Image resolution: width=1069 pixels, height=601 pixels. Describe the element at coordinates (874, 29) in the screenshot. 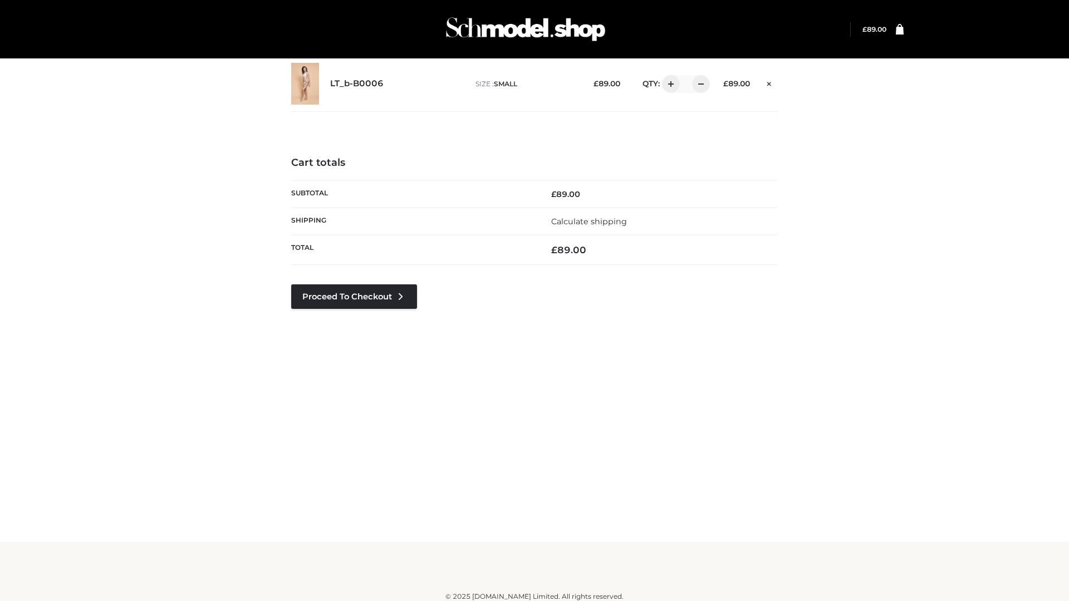

I see `a: £89.00` at that location.